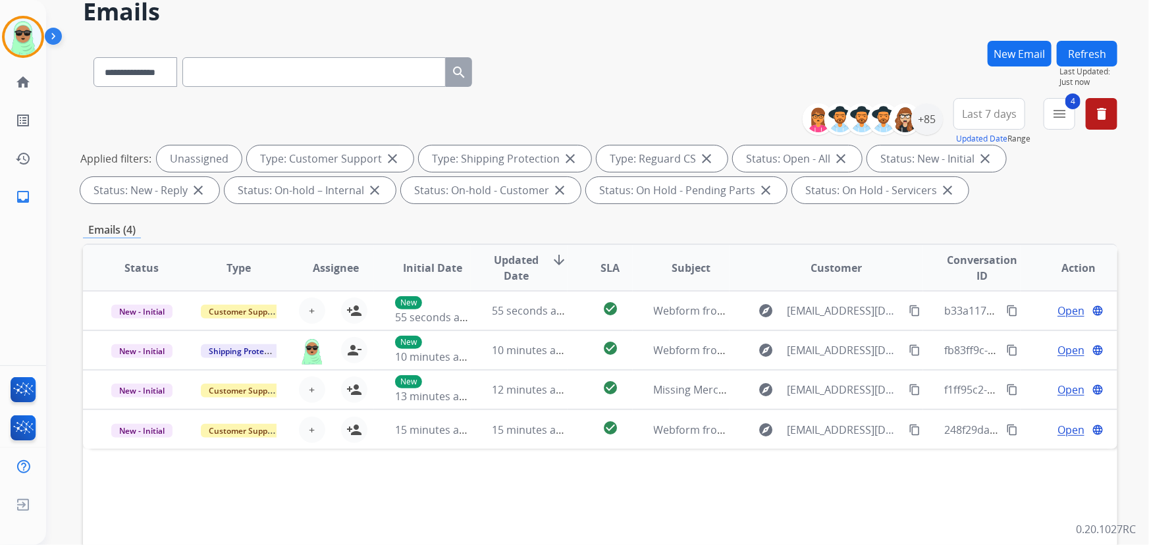 This screenshot has height=545, width=1149. I want to click on div: Status: On-hold - Customer, so click(491, 190).